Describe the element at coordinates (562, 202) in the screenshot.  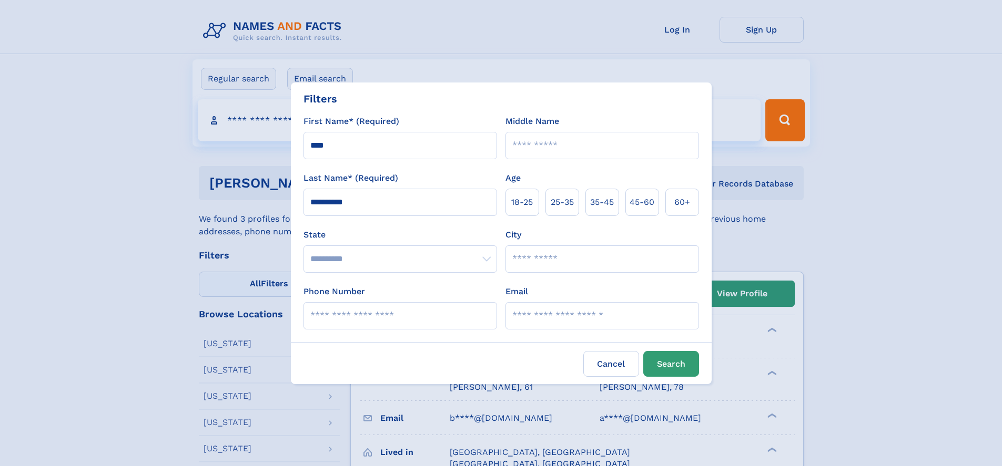
I see `span: 25‑35` at that location.